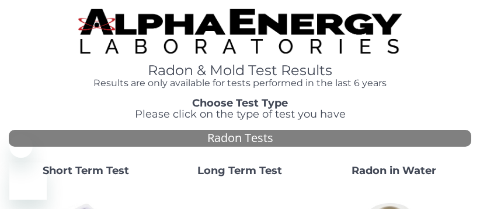 This screenshot has width=480, height=209. Describe the element at coordinates (240, 71) in the screenshot. I see `h1: Radon & Mold Test Results` at that location.